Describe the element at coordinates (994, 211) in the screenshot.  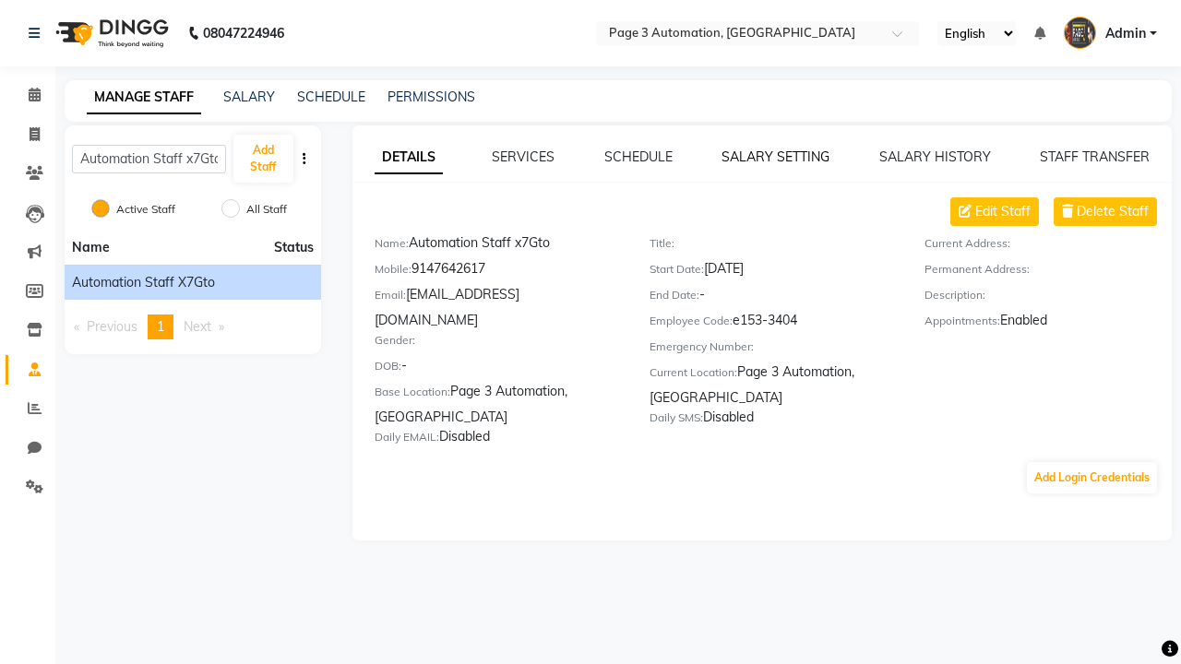
I see `button: Edit Staff` at that location.